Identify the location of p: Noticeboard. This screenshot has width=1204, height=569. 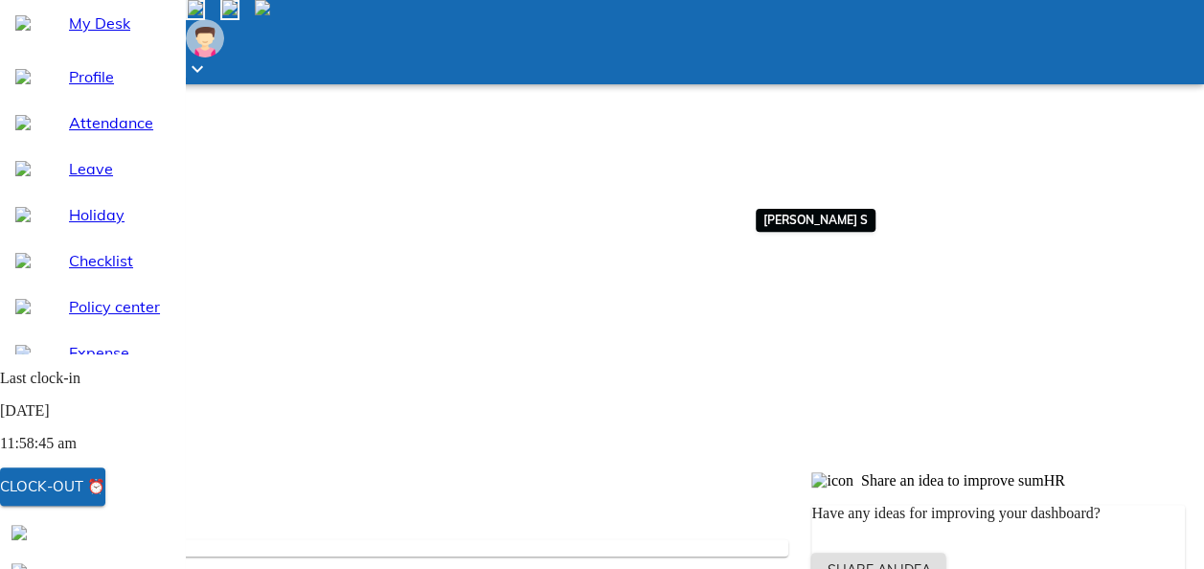
(409, 516).